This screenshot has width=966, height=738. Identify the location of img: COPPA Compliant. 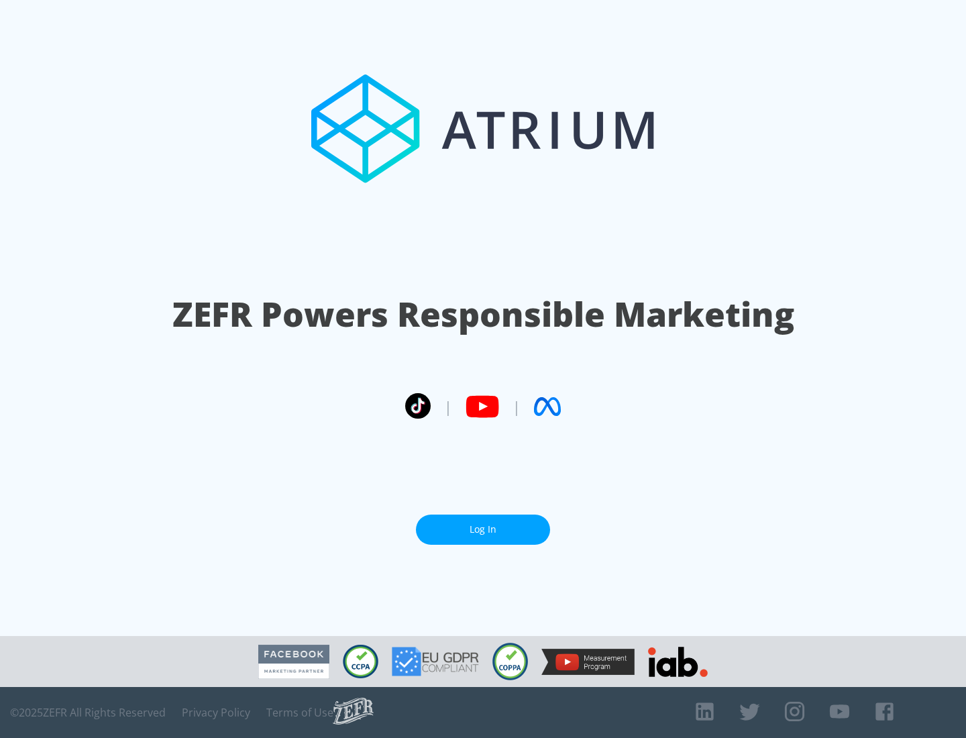
(510, 662).